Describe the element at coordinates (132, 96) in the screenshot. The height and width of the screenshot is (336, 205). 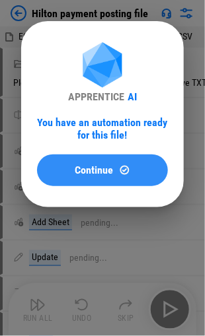
I see `div: AI` at that location.